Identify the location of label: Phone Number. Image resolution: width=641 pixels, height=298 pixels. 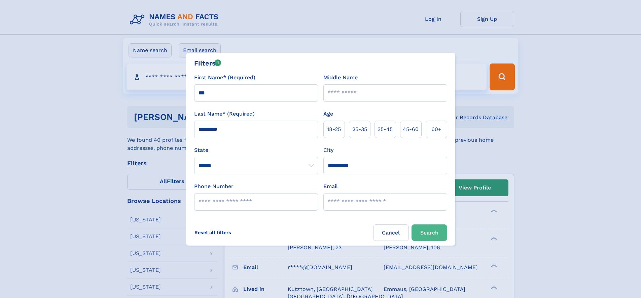
(214, 187).